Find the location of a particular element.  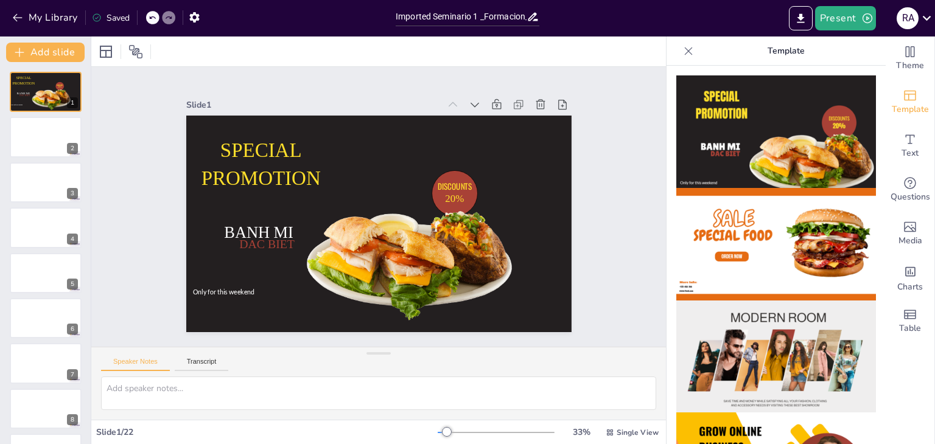

button: My Library is located at coordinates (46, 18).